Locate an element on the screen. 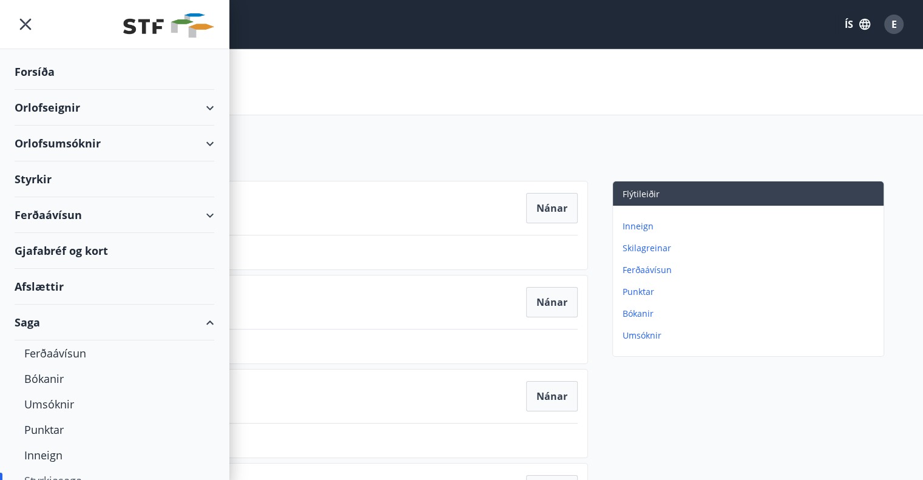  button: menu is located at coordinates (25, 24).